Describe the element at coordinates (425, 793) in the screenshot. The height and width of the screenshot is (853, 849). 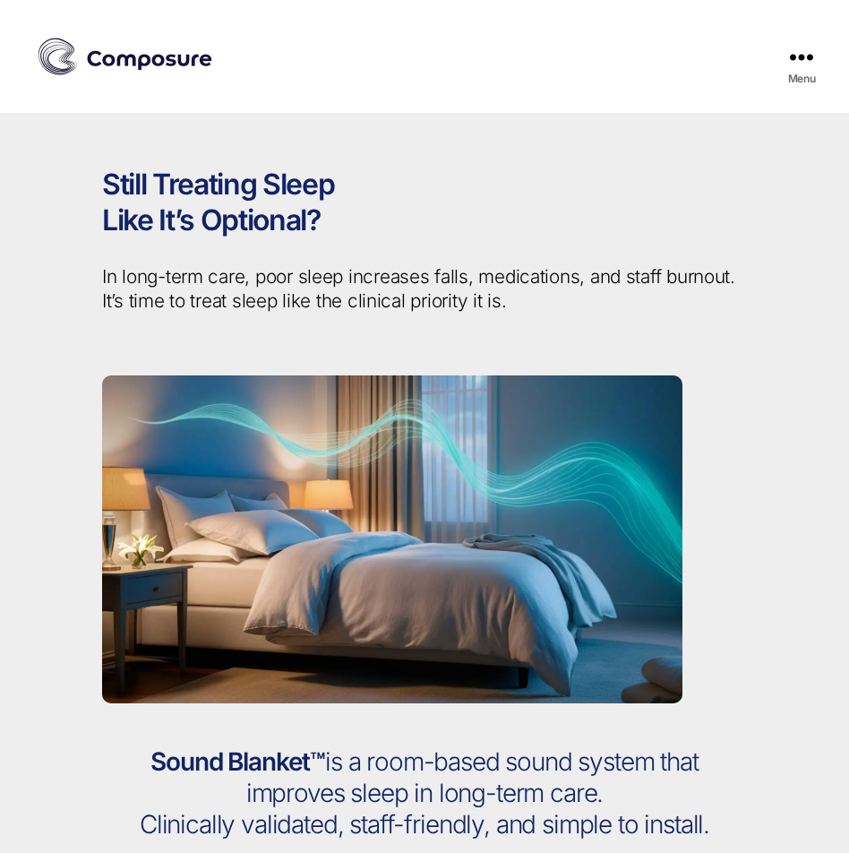
I see `span: is a room-based sound system that improves sleep in long-term care. Clinically validated, staff-f...` at that location.